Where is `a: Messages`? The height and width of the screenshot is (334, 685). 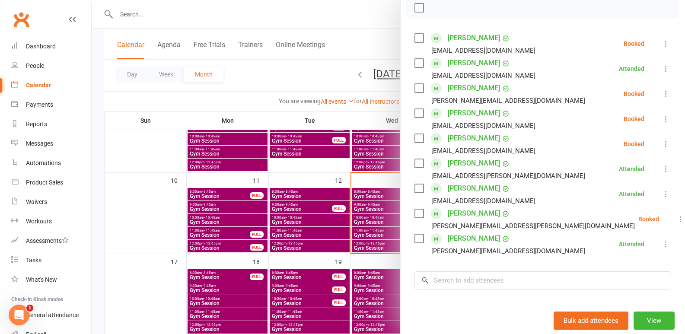 a: Messages is located at coordinates (51, 143).